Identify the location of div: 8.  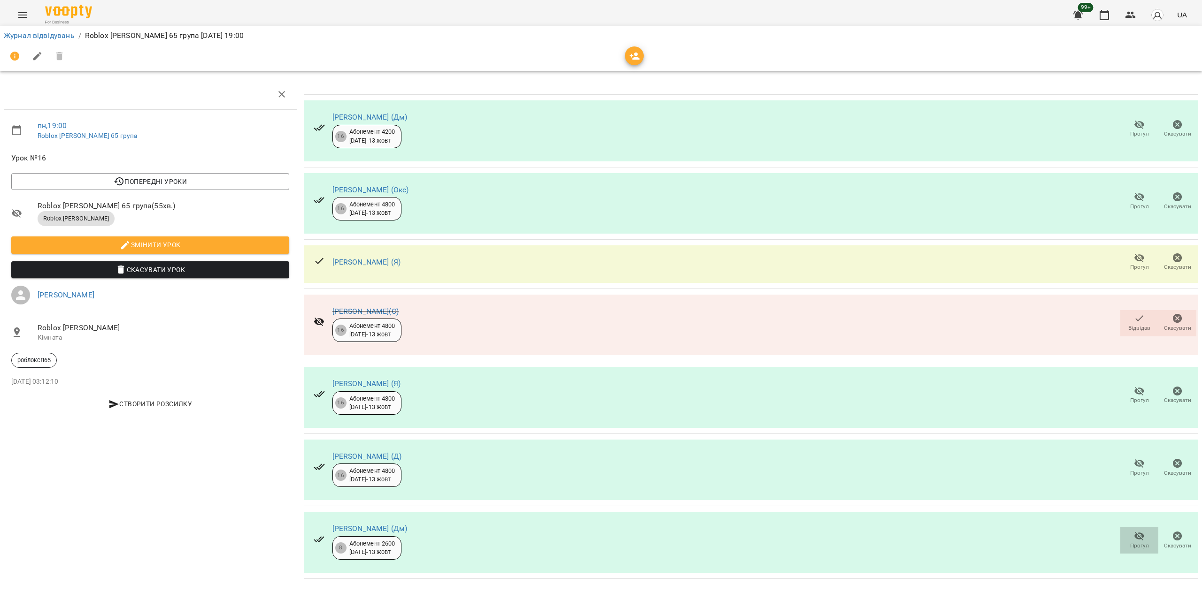
(341, 548).